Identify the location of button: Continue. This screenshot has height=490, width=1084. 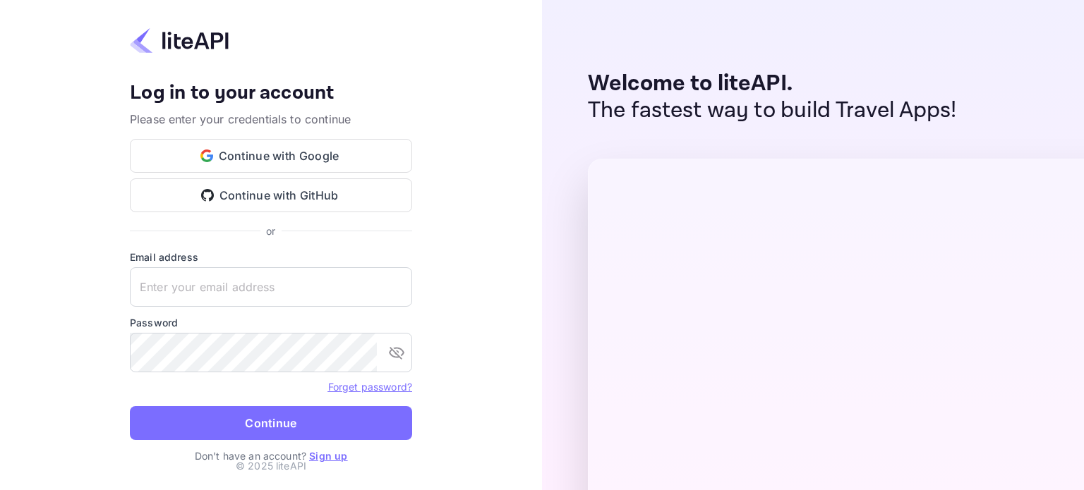
(271, 423).